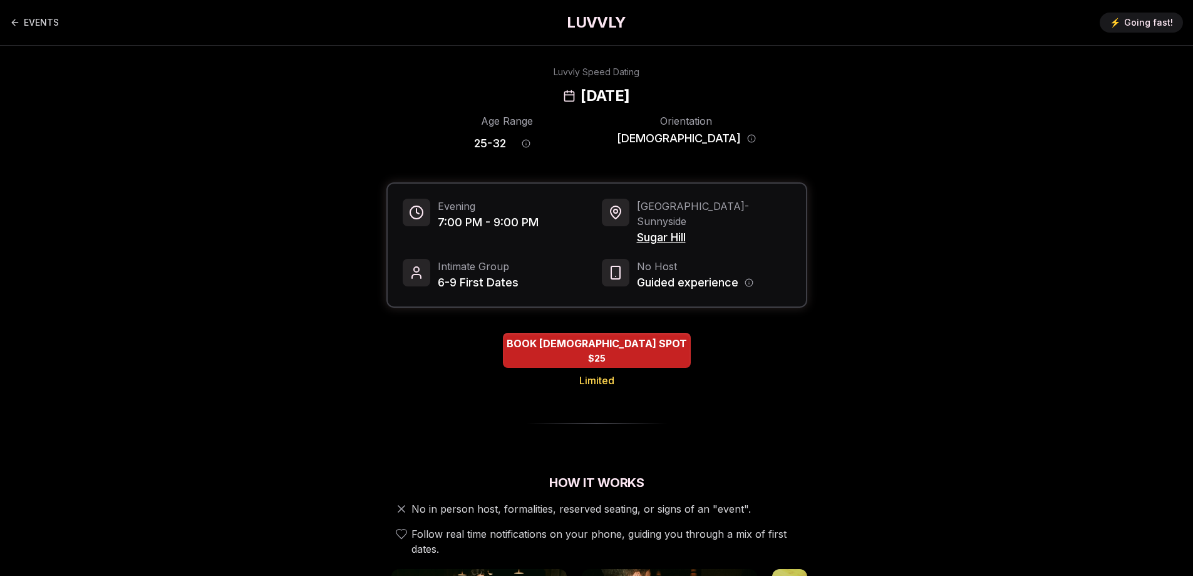  What do you see at coordinates (507, 121) in the screenshot?
I see `div: Age Range` at bounding box center [507, 121].